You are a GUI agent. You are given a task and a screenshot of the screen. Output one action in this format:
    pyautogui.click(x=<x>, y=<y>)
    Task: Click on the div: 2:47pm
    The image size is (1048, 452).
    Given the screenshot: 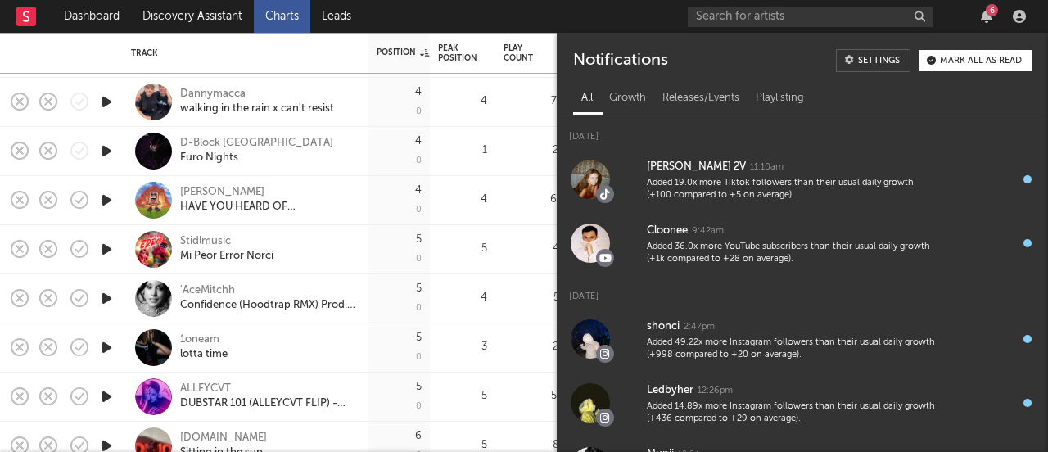 What is the action you would take?
    pyautogui.click(x=699, y=327)
    